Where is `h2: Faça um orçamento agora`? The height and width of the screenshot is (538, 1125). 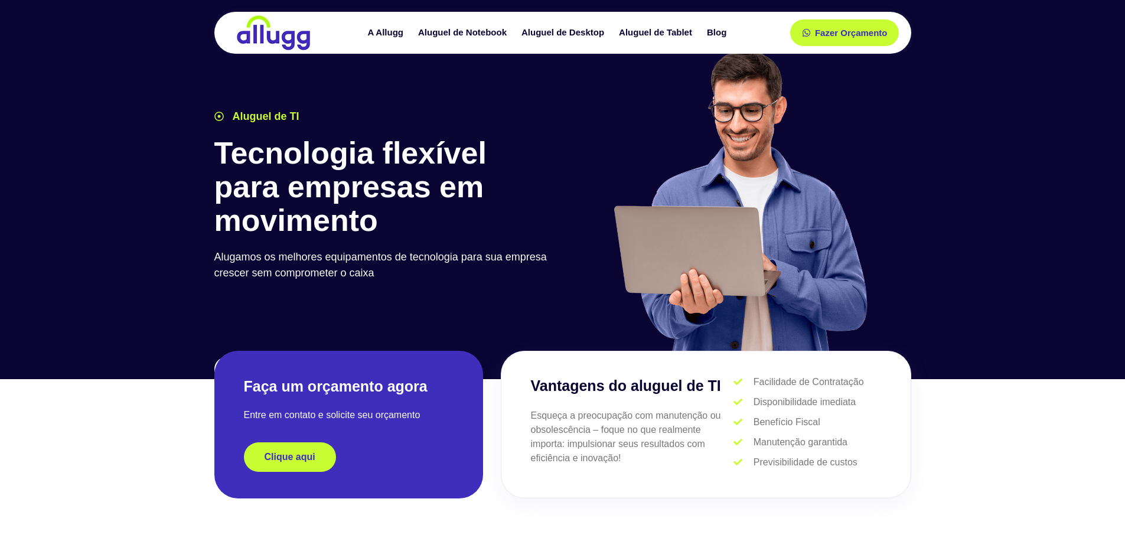 h2: Faça um orçamento agora is located at coordinates (348, 386).